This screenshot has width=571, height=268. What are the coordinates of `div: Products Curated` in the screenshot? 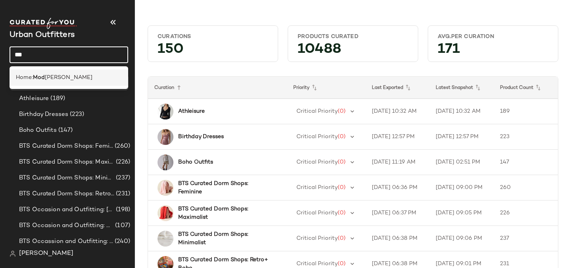 It's located at (353, 36).